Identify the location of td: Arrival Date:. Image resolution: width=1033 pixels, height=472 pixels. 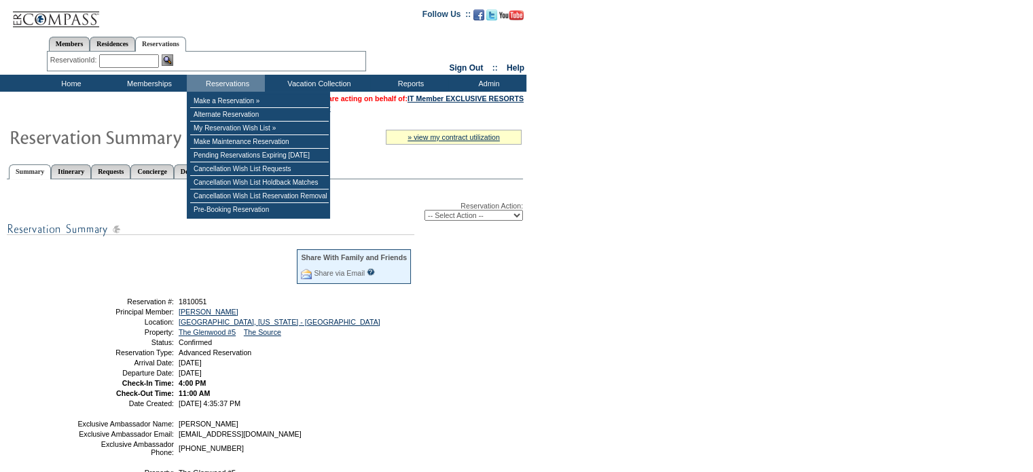
(125, 363).